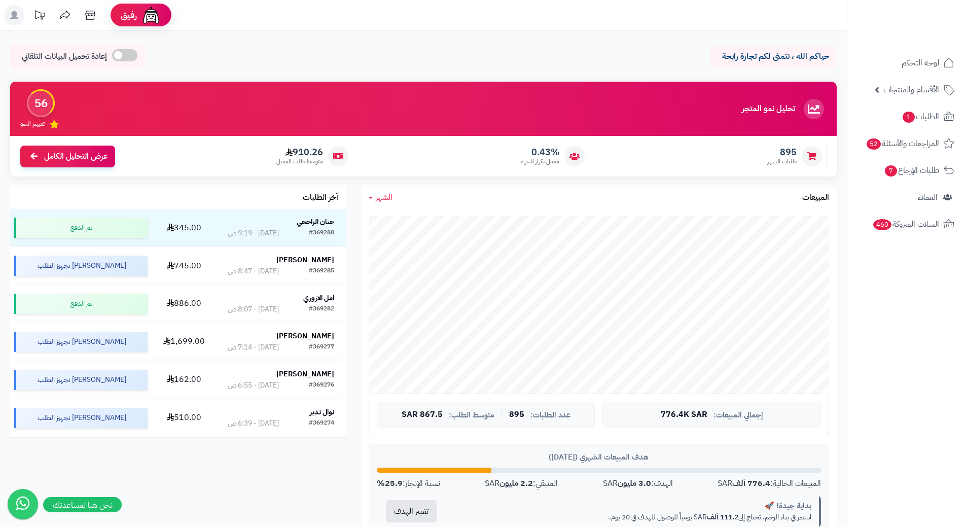  I want to click on a: العملاء, so click(906, 197).